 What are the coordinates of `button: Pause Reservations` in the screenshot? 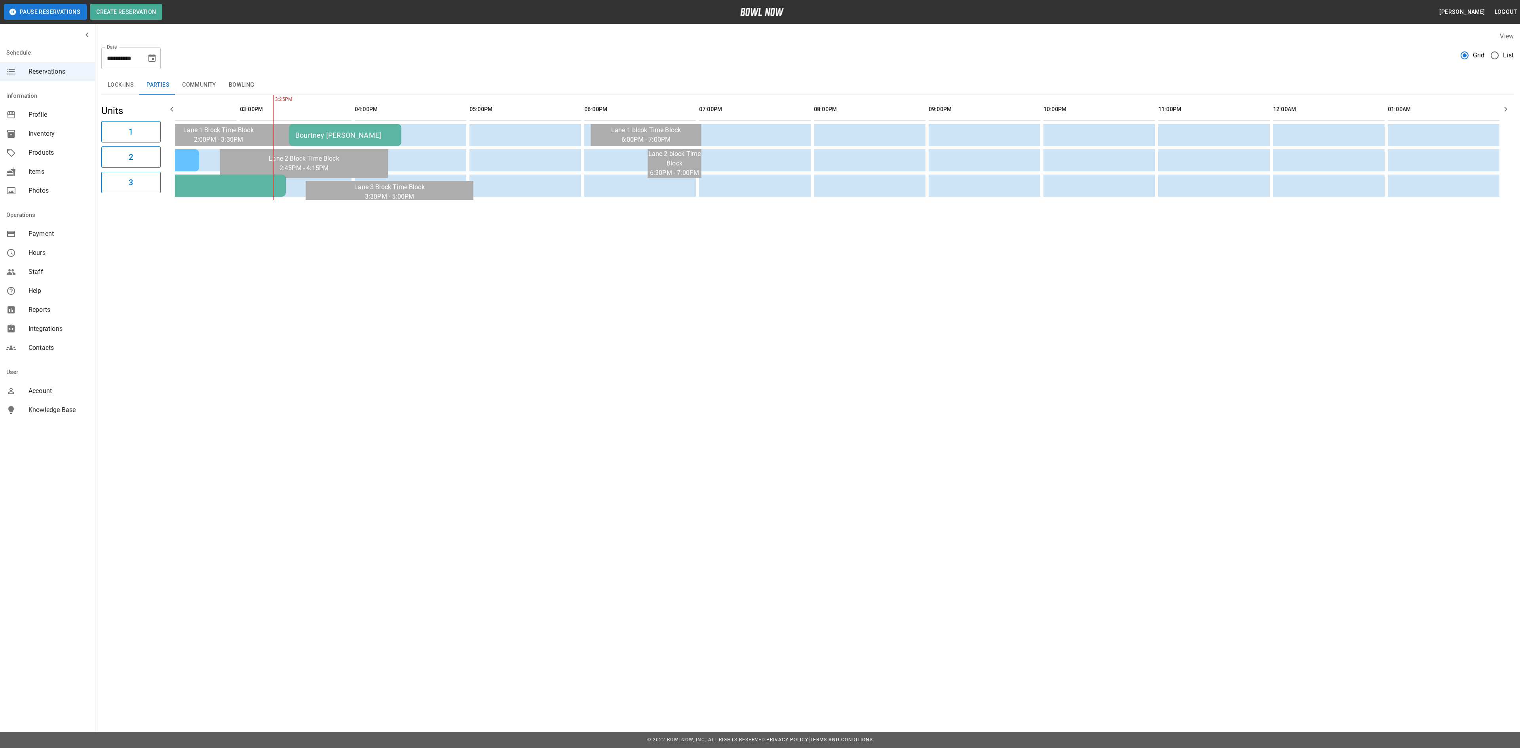 It's located at (45, 12).